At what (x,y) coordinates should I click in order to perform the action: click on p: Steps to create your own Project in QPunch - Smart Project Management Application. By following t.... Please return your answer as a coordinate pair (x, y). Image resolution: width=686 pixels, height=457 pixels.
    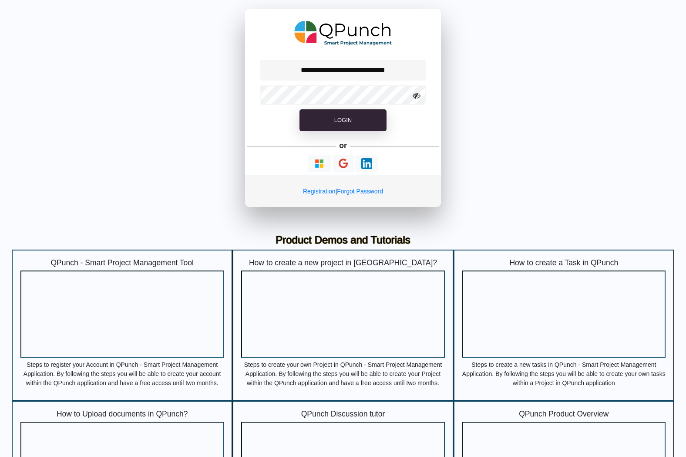
    Looking at the image, I should click on (343, 373).